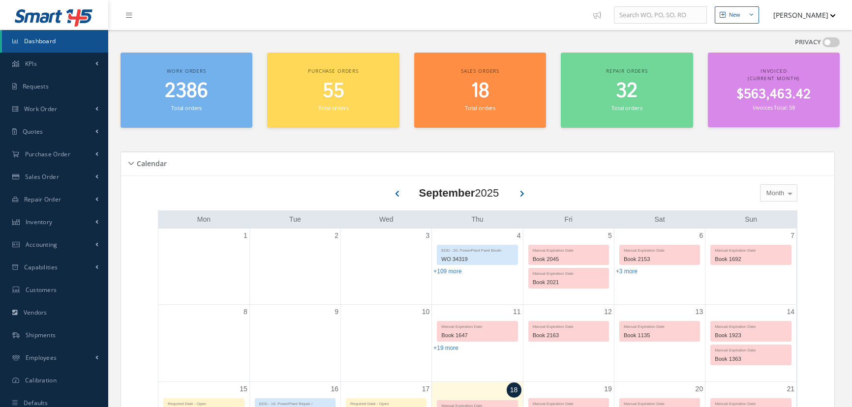 The width and height of the screenshot is (852, 407). Describe the element at coordinates (792, 236) in the screenshot. I see `a: September 7, 2025` at that location.